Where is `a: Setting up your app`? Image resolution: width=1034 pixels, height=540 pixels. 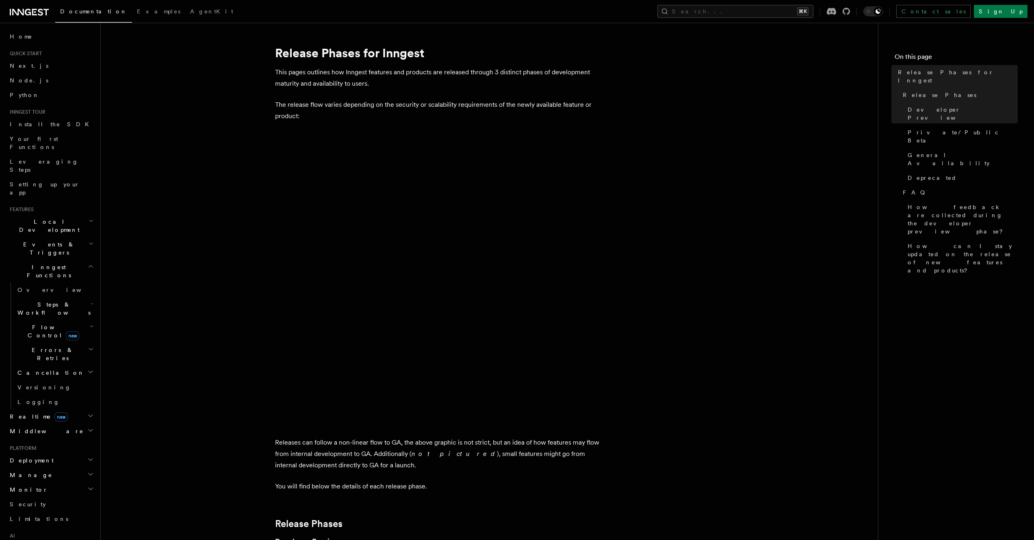
a: Setting up your app is located at coordinates (51, 188).